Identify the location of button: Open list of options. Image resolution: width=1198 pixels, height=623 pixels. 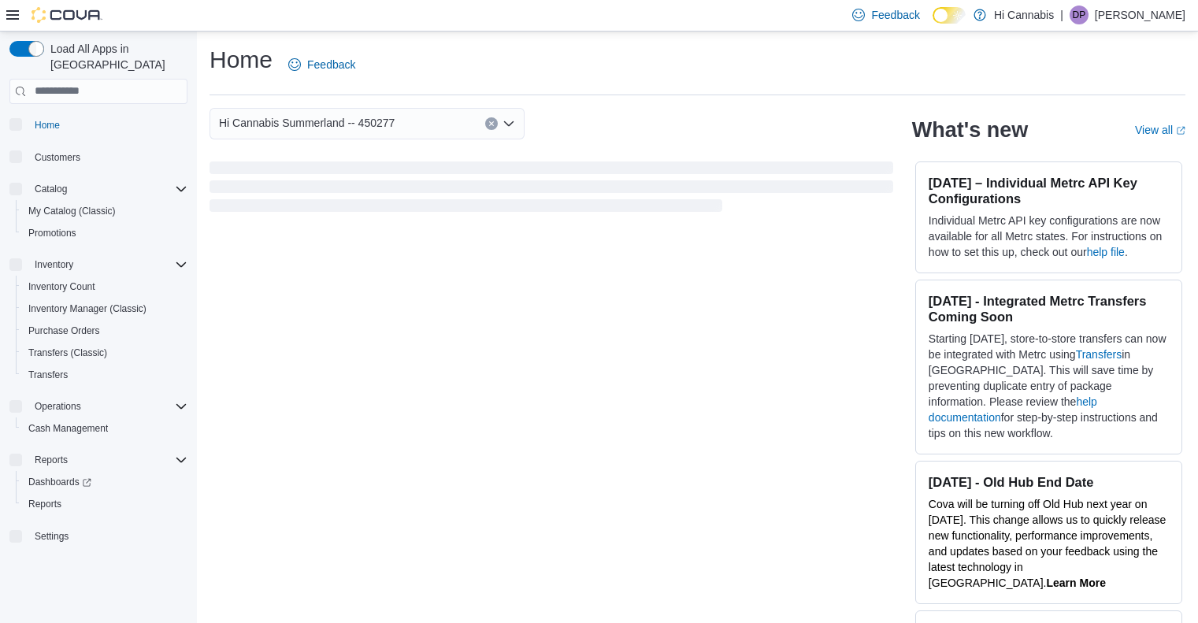
(509, 124).